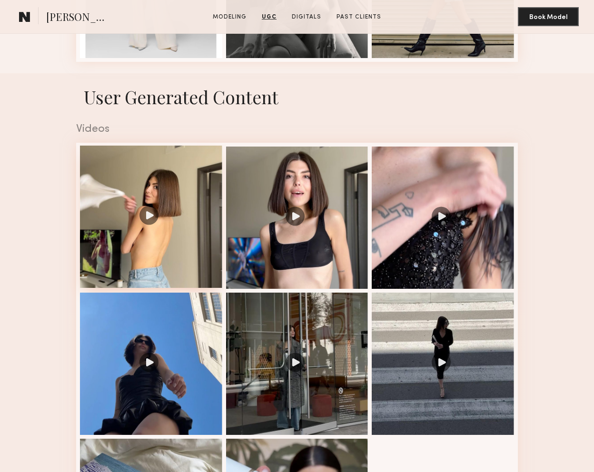 The height and width of the screenshot is (472, 594). I want to click on a: Past Clients, so click(359, 17).